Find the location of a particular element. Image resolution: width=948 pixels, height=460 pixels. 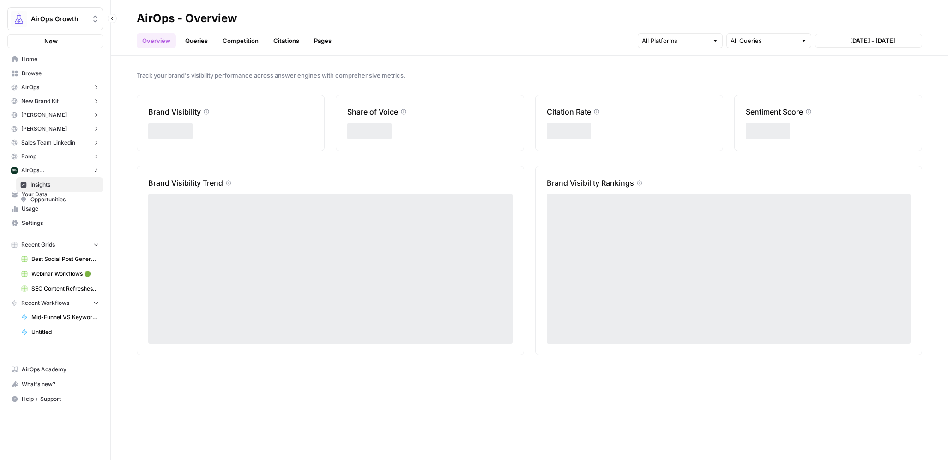

span: Sales Team Linkedin is located at coordinates (48, 143).